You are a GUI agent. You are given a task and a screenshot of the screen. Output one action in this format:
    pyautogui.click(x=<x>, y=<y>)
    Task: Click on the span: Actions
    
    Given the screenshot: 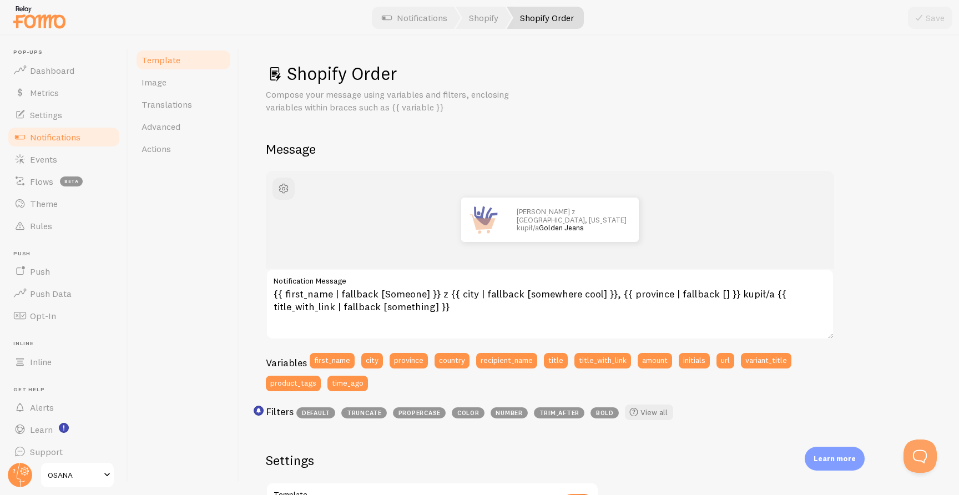 What is the action you would take?
    pyautogui.click(x=156, y=149)
    